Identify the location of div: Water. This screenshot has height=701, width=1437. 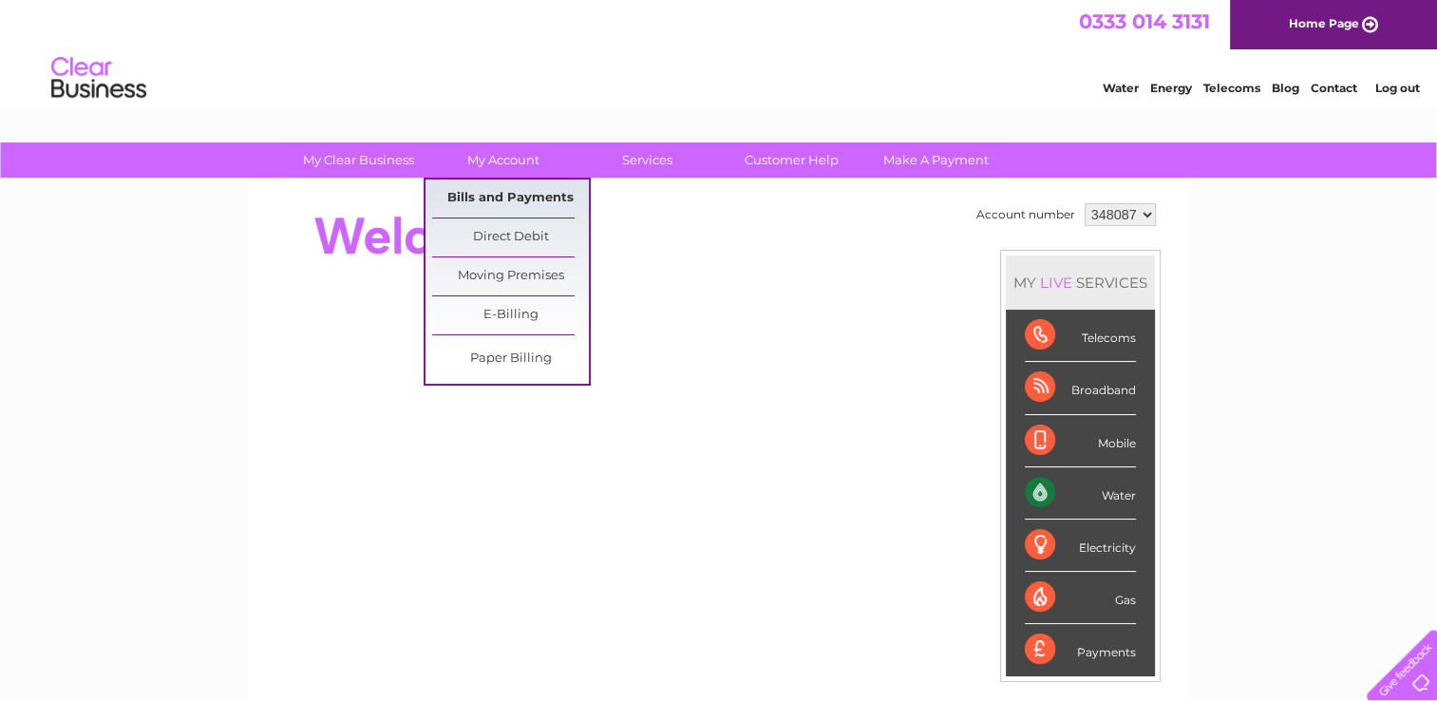
(1080, 493).